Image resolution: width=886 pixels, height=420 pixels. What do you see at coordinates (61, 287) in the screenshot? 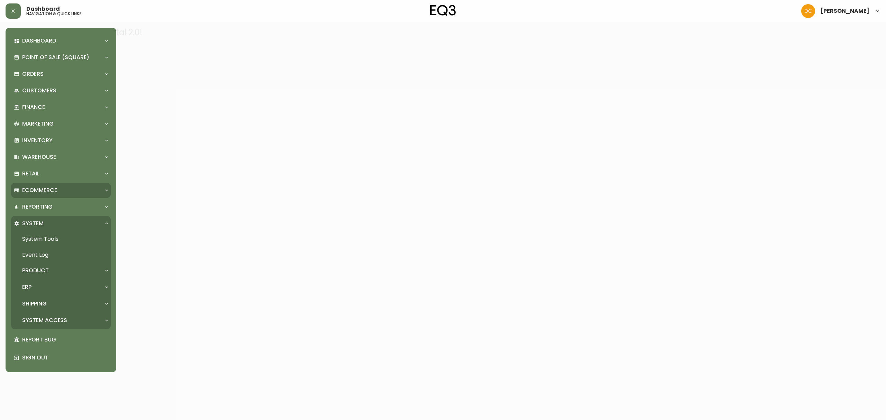
I see `div: ERP` at bounding box center [61, 287].